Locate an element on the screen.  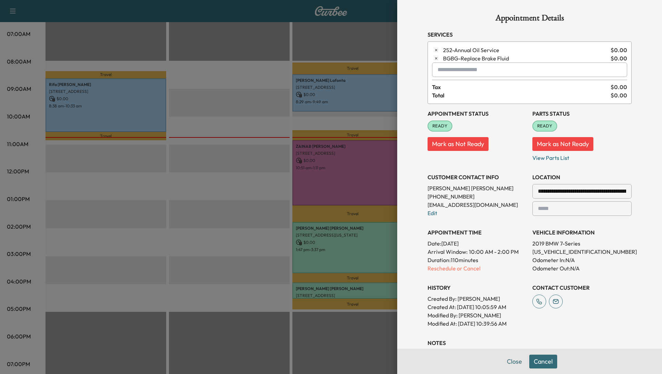
p: View Parts List is located at coordinates (582, 156).